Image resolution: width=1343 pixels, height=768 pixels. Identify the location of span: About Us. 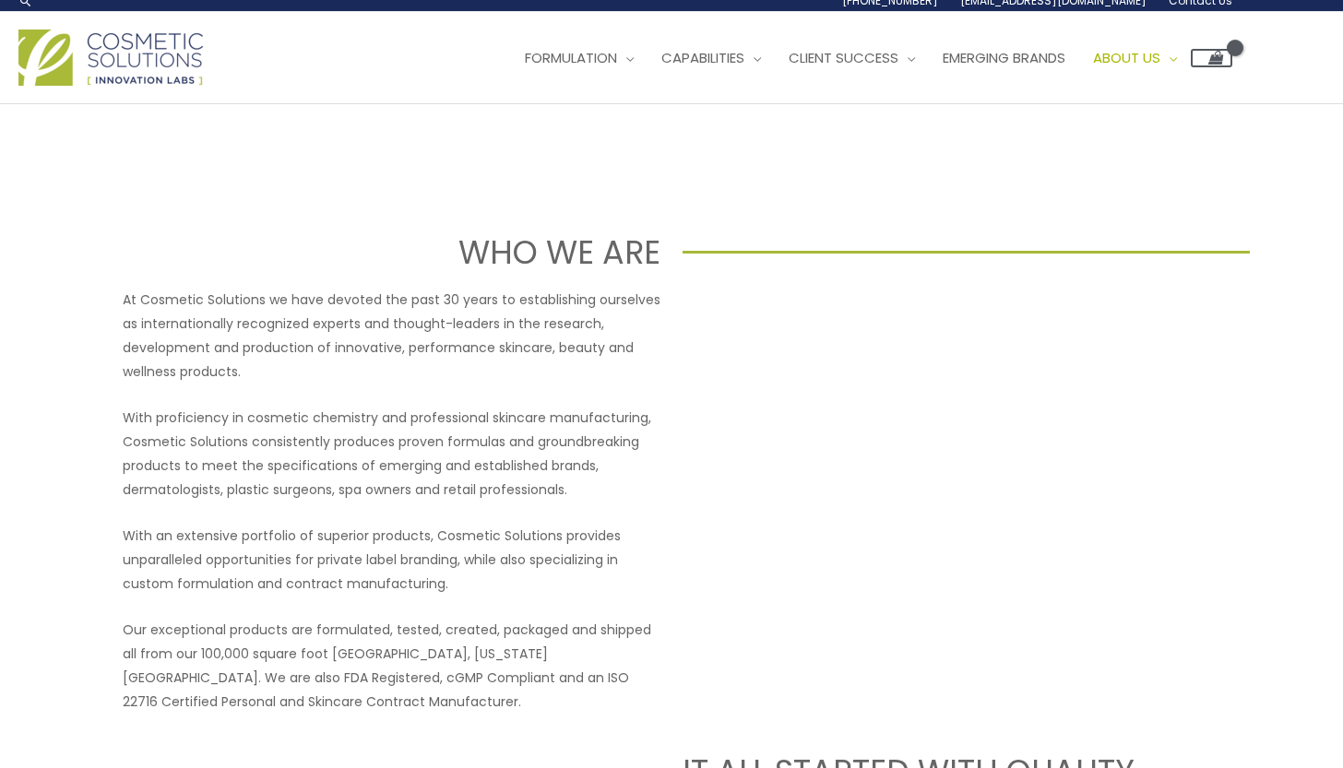
(1126, 57).